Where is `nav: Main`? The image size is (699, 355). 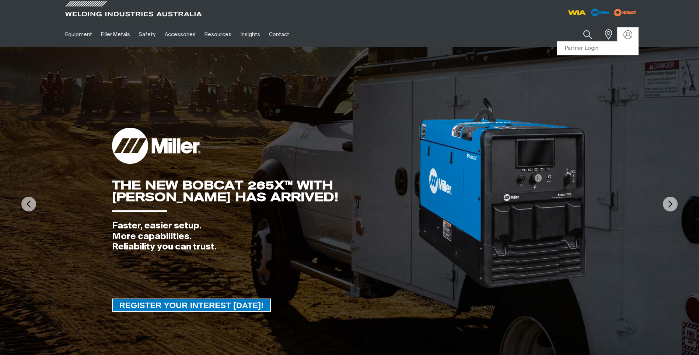 nav: Main is located at coordinates (278, 34).